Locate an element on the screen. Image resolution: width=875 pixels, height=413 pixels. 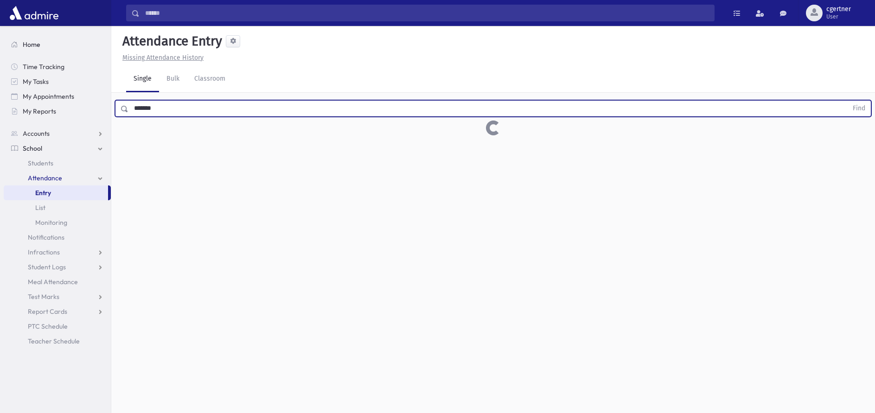
span: List is located at coordinates (40, 208).